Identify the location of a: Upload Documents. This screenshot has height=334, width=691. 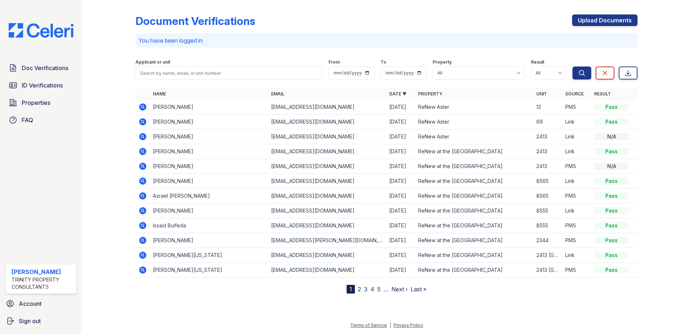
(604, 20).